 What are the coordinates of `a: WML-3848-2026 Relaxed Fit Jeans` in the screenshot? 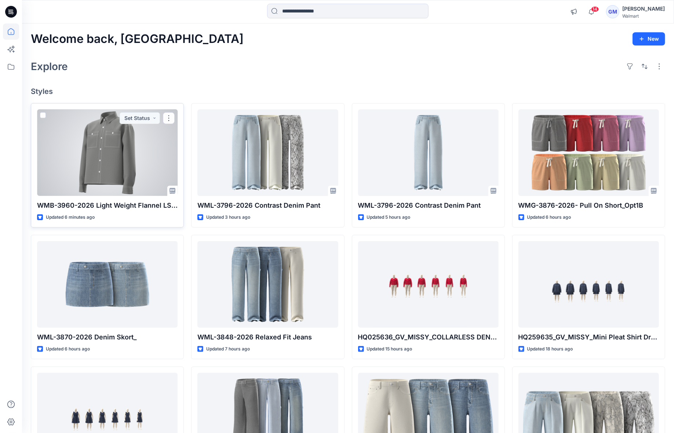 It's located at (267, 284).